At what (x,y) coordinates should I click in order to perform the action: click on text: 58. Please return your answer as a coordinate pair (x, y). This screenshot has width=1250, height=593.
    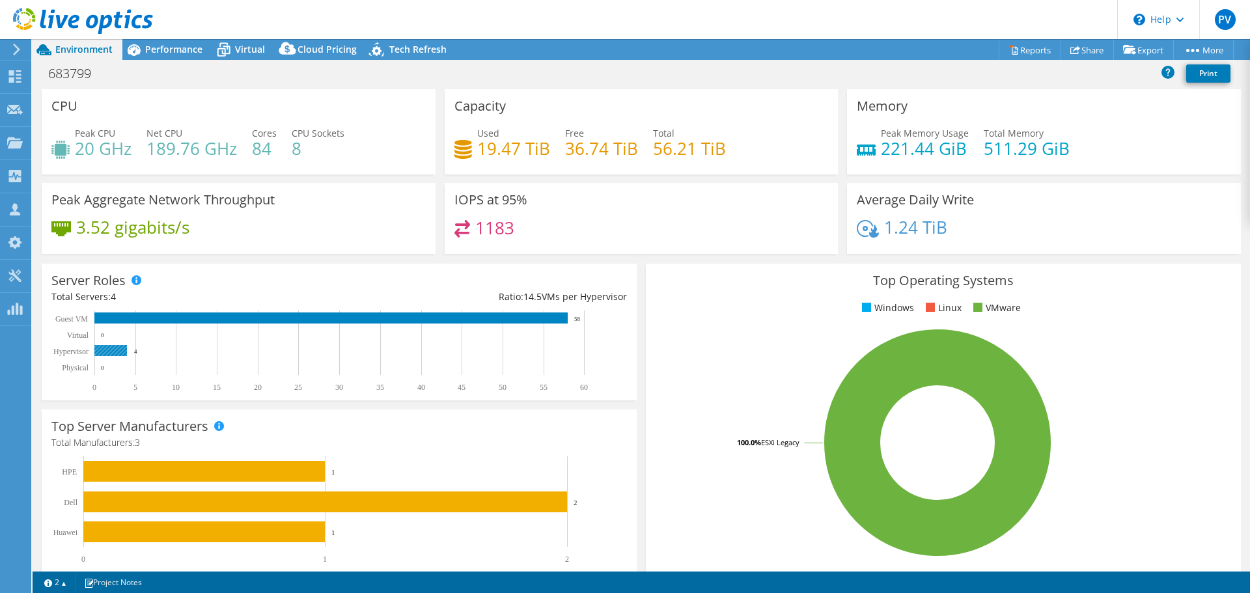
    Looking at the image, I should click on (578, 319).